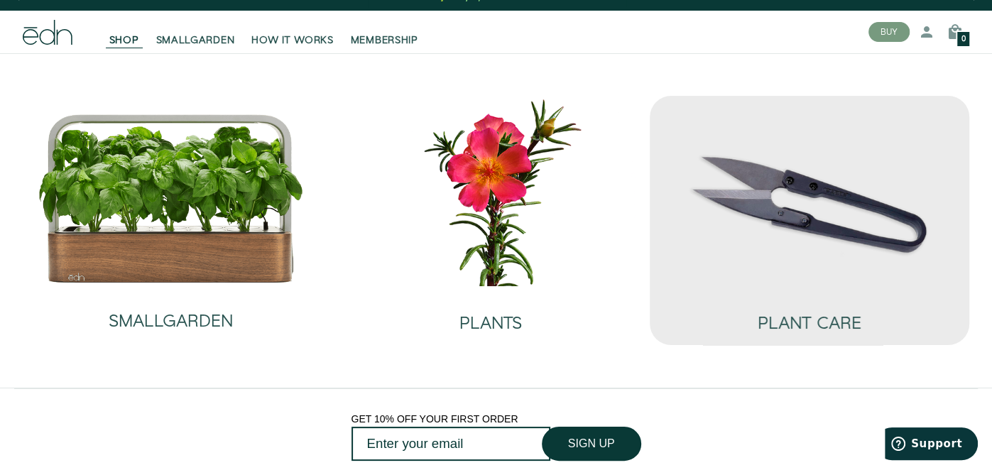 The width and height of the screenshot is (992, 470). What do you see at coordinates (195, 40) in the screenshot?
I see `span: SMALLGARDEN` at bounding box center [195, 40].